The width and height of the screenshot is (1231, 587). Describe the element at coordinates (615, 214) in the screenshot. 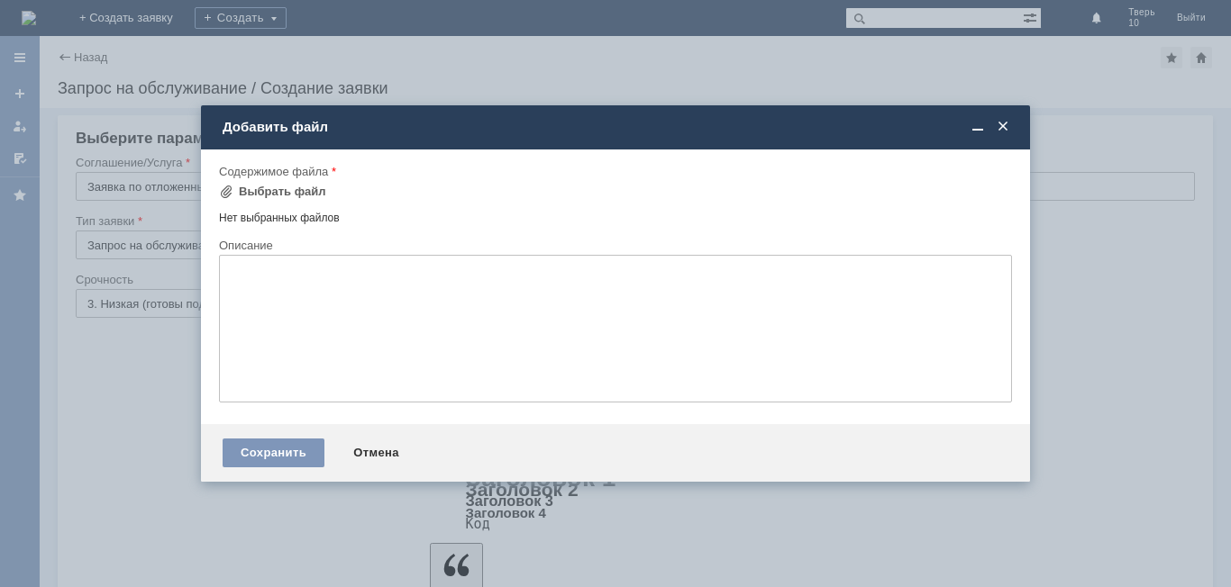

I see `div: Нет выбранных файлов` at that location.